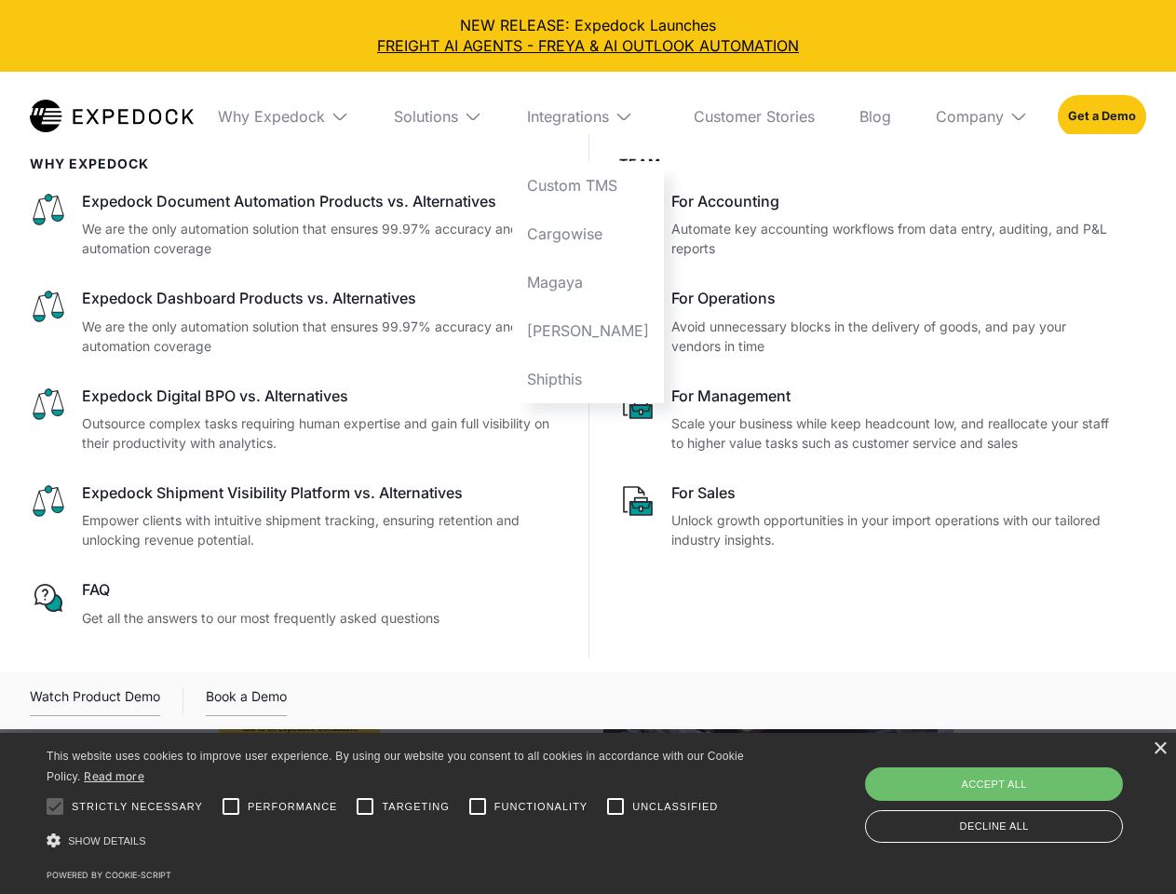  I want to click on div: Expedock Dashboard Products vs. Alternatives, so click(320, 298).